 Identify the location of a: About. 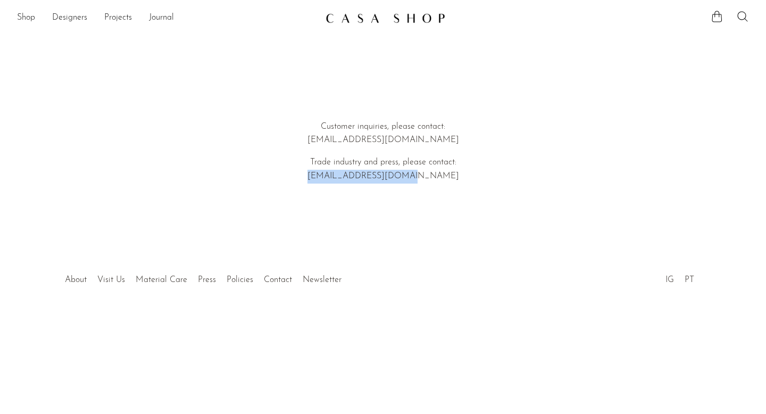
(76, 280).